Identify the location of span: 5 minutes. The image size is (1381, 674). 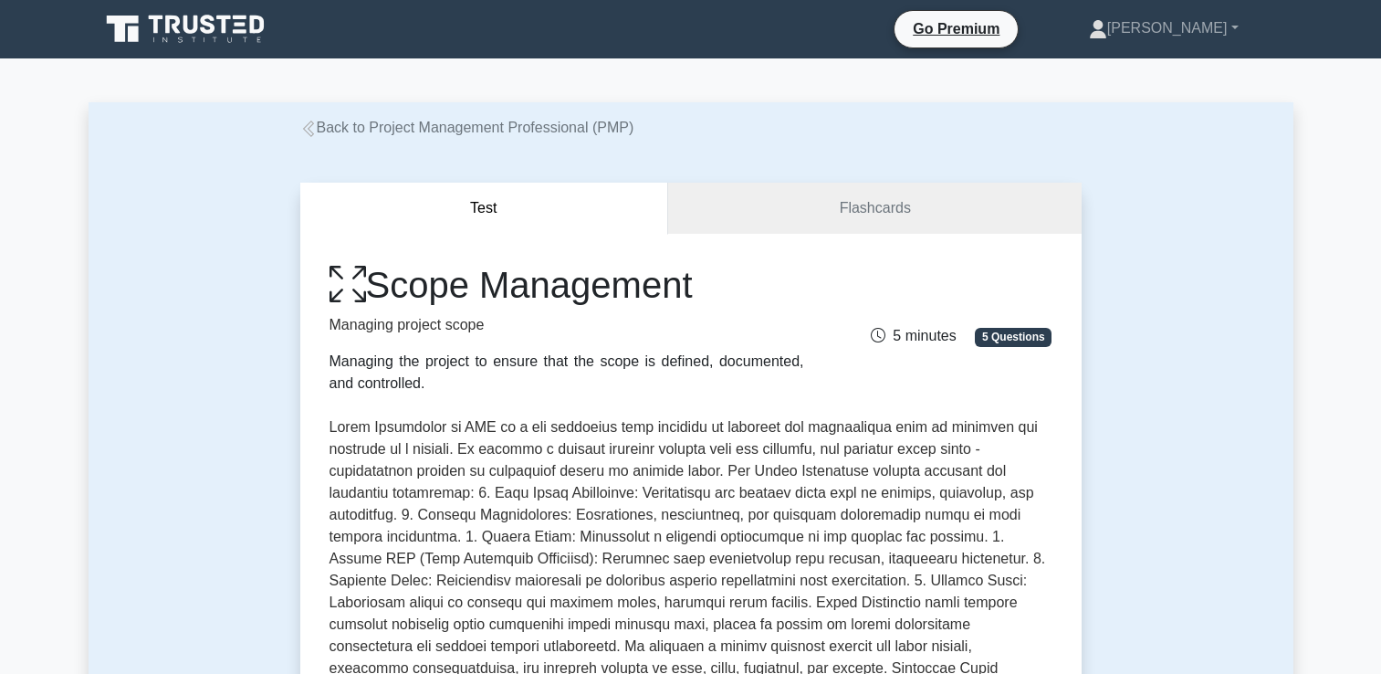
(913, 335).